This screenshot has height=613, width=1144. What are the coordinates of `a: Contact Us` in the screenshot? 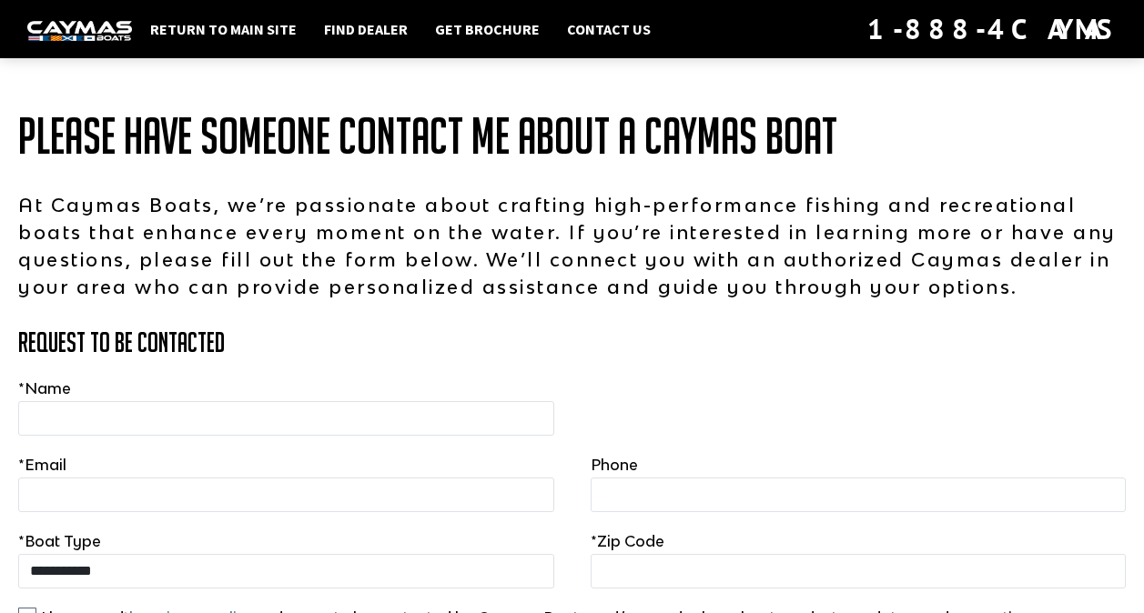 It's located at (609, 29).